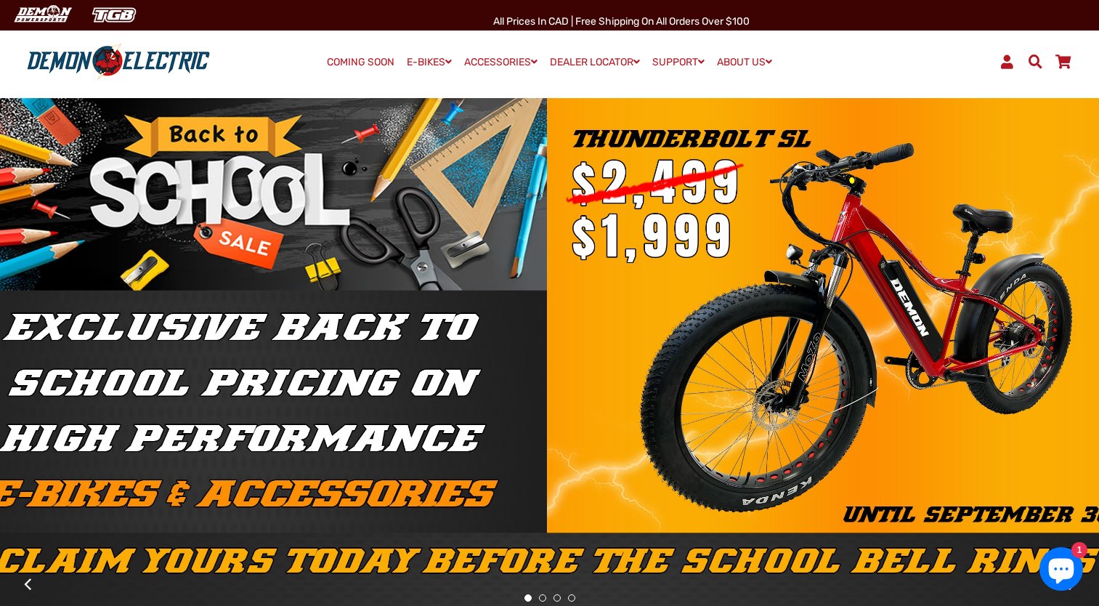 This screenshot has width=1099, height=606. Describe the element at coordinates (557, 598) in the screenshot. I see `button: 3 of 4` at that location.